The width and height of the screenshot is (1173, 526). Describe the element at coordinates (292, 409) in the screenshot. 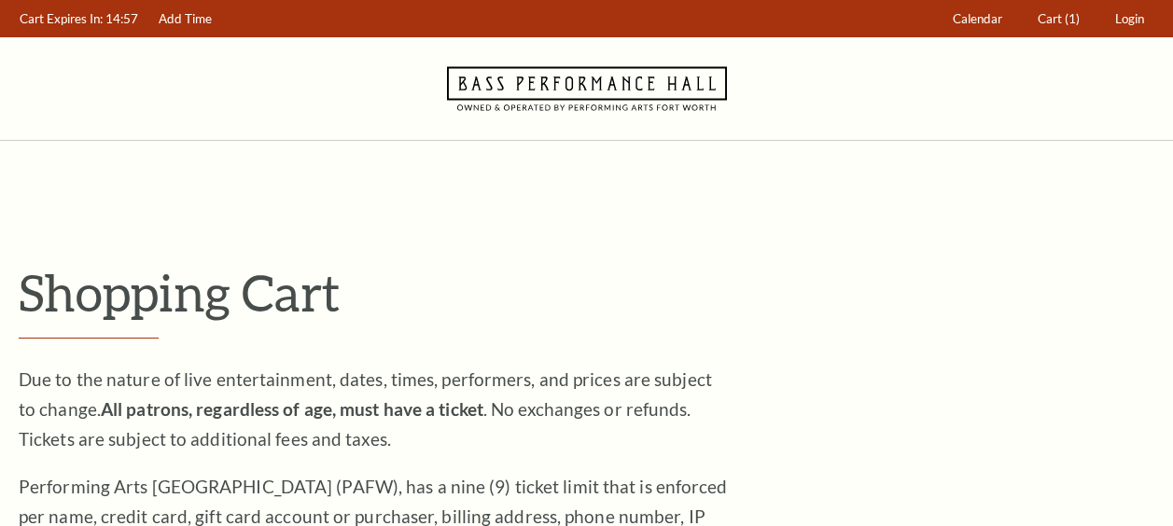

I see `strong: All patrons, regardless of age, must have a ticket` at that location.